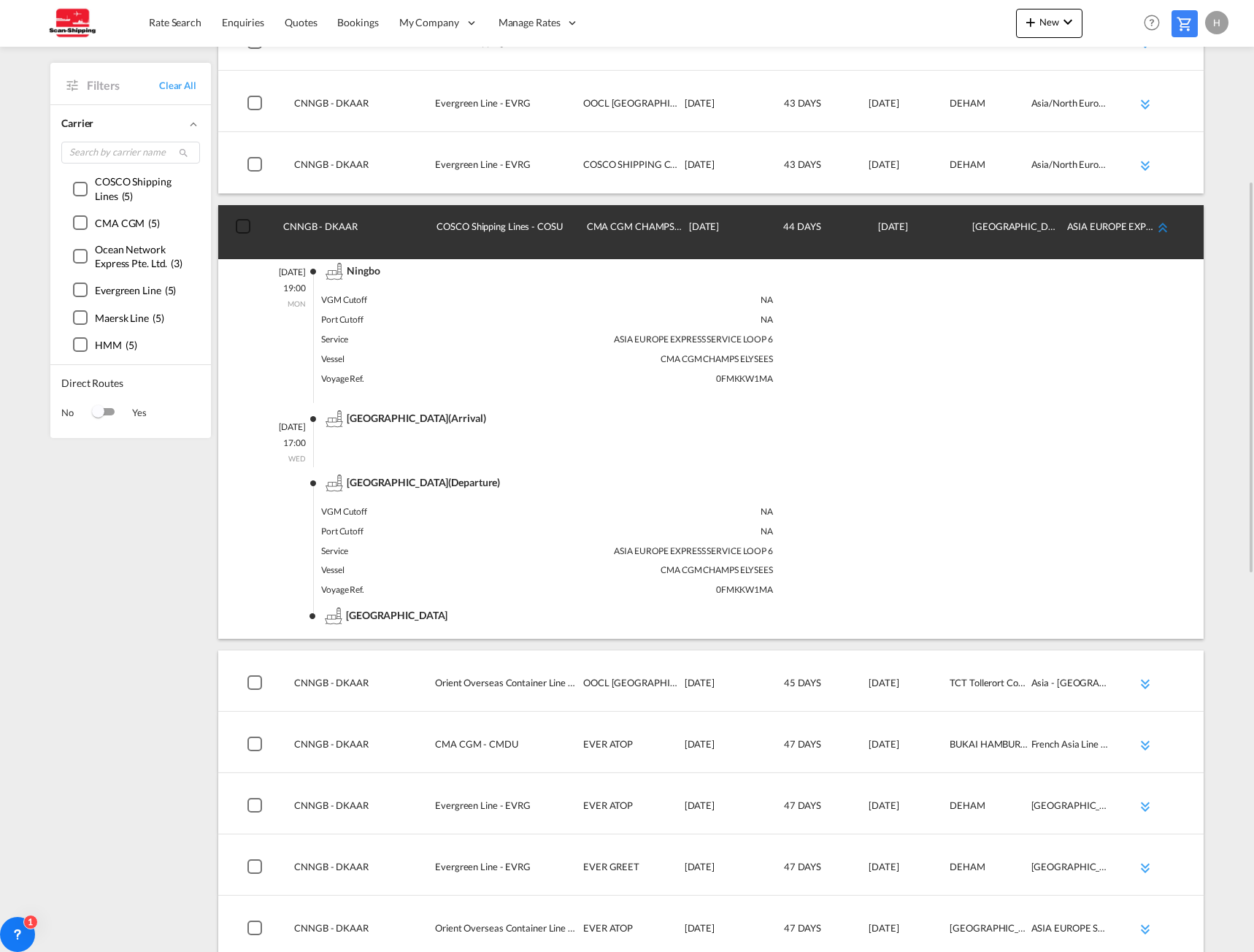 The height and width of the screenshot is (952, 1254). What do you see at coordinates (907, 749) in the screenshot?
I see `div: 2025-10-20T13:51:00.000` at bounding box center [907, 749].